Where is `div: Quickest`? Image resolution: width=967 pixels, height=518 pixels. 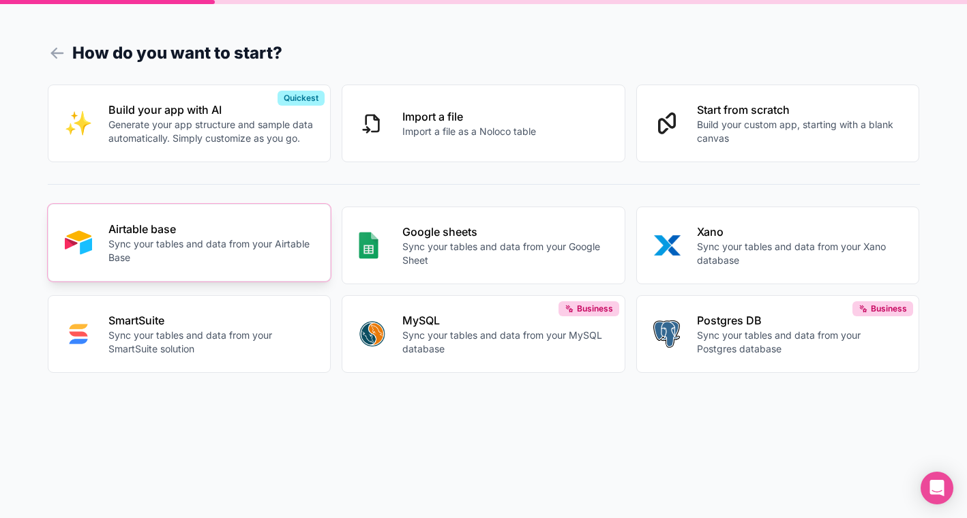
div: Quickest is located at coordinates (301, 98).